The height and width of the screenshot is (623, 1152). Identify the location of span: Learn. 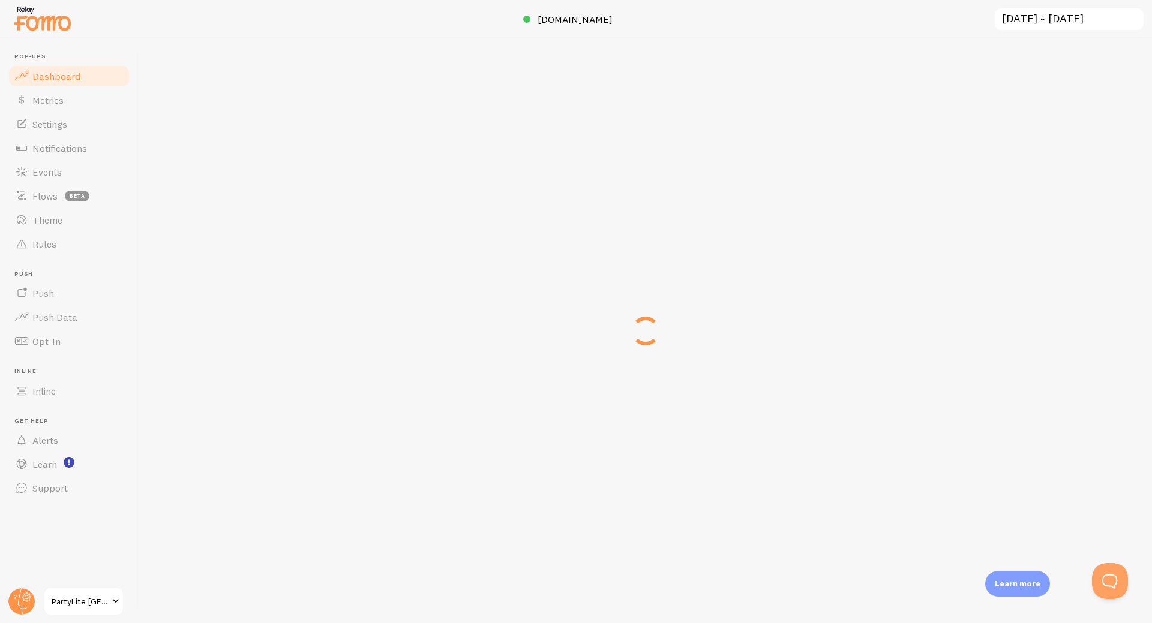
(44, 464).